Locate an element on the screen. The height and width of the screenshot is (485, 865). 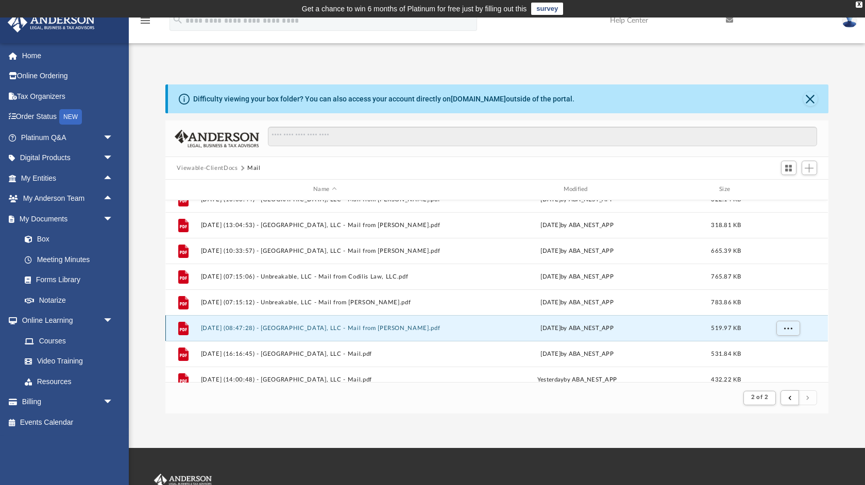
div: Size is located at coordinates (727, 190).